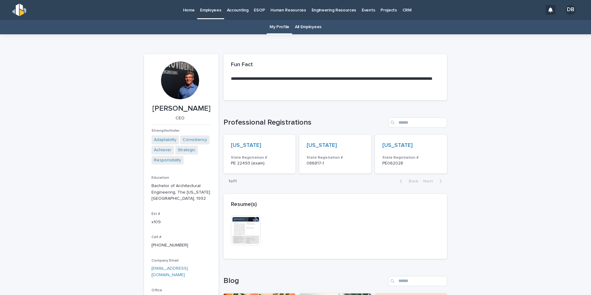  I want to click on p: 1 of 1, so click(233, 181).